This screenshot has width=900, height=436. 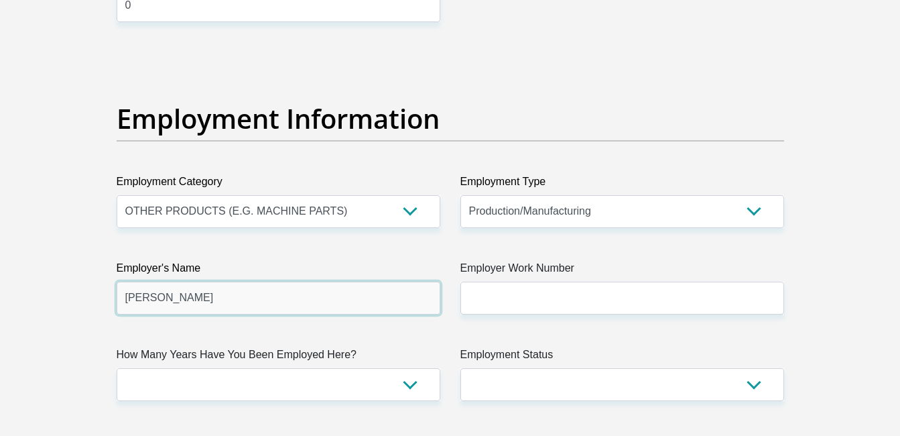 I want to click on h2: Employment Information, so click(x=450, y=119).